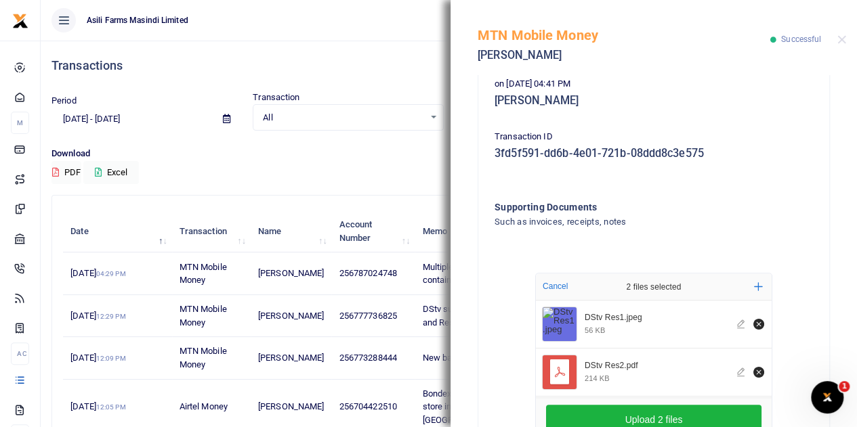 The width and height of the screenshot is (857, 427). What do you see at coordinates (111, 274) in the screenshot?
I see `small: 04:29 PM` at bounding box center [111, 274].